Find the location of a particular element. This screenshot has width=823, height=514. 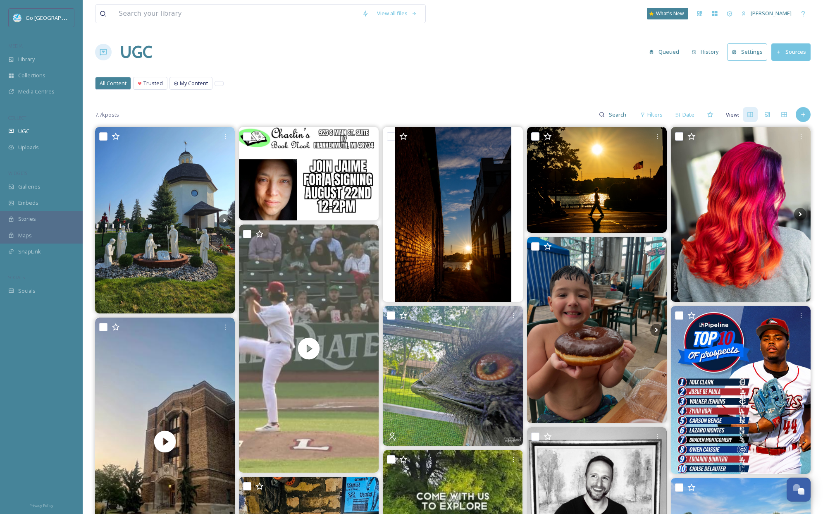

a: Queued is located at coordinates (666, 52).